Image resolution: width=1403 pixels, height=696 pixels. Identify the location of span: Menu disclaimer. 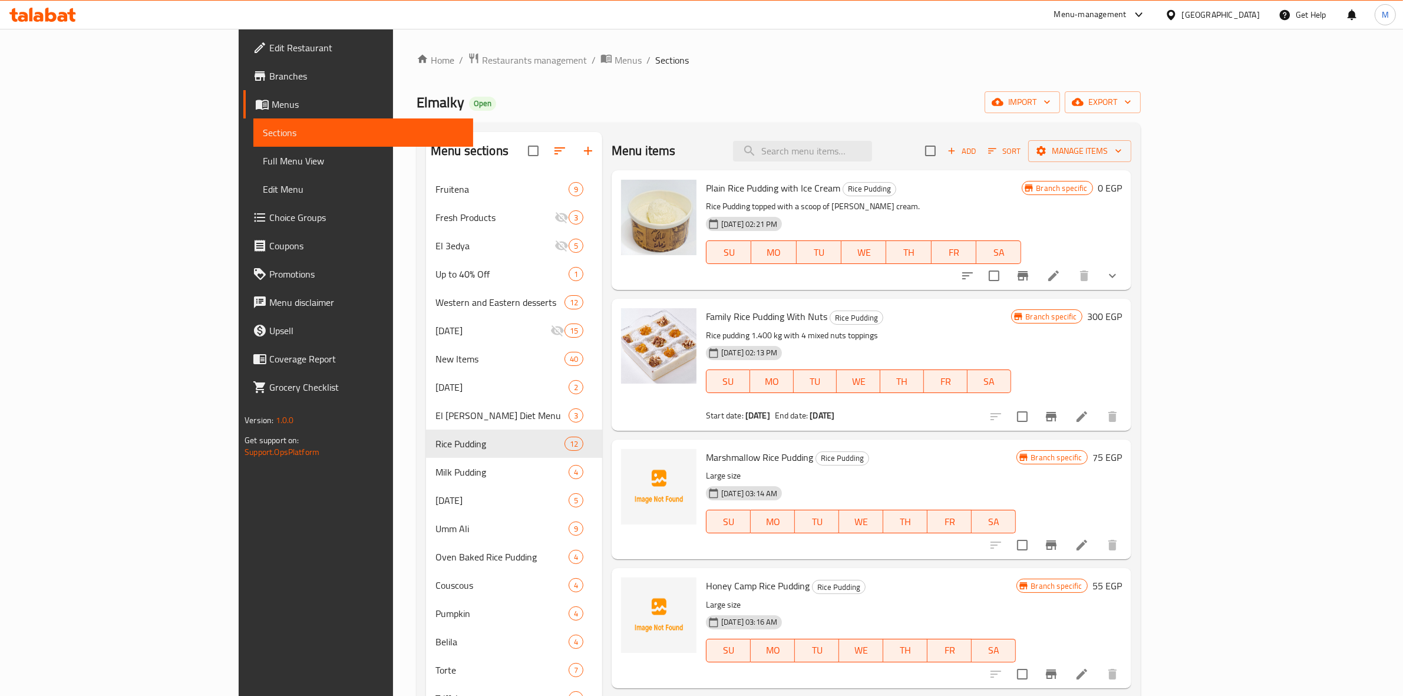
(366, 302).